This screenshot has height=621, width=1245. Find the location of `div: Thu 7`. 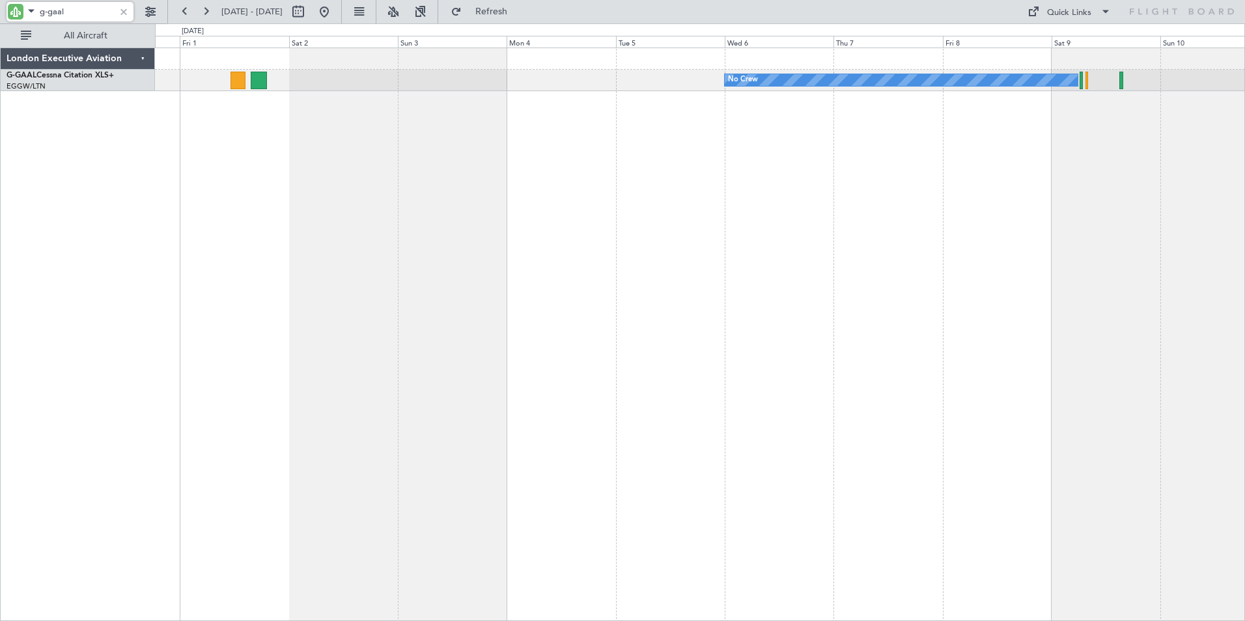

div: Thu 7 is located at coordinates (888, 42).